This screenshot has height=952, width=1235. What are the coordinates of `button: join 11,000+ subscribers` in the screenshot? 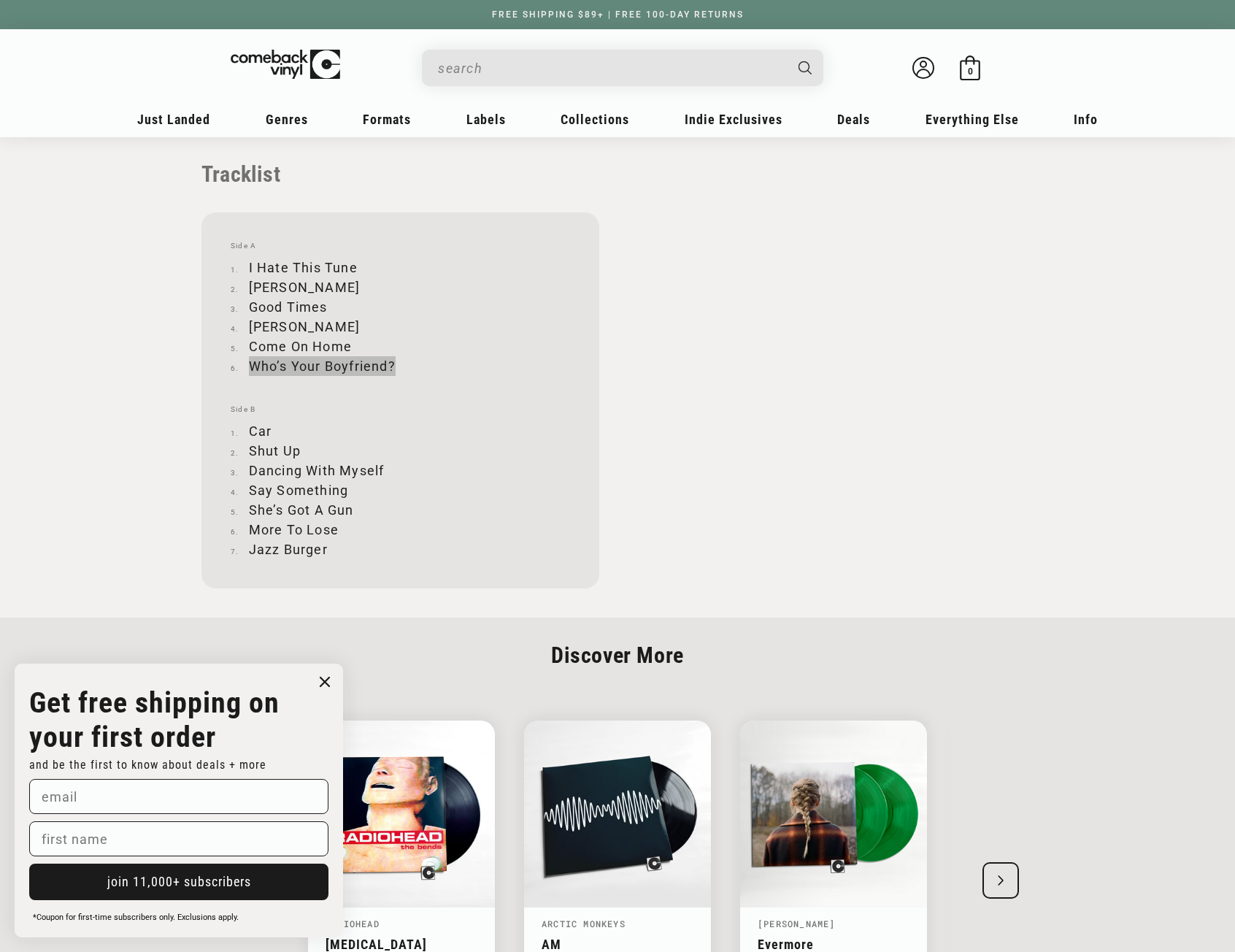 It's located at (179, 882).